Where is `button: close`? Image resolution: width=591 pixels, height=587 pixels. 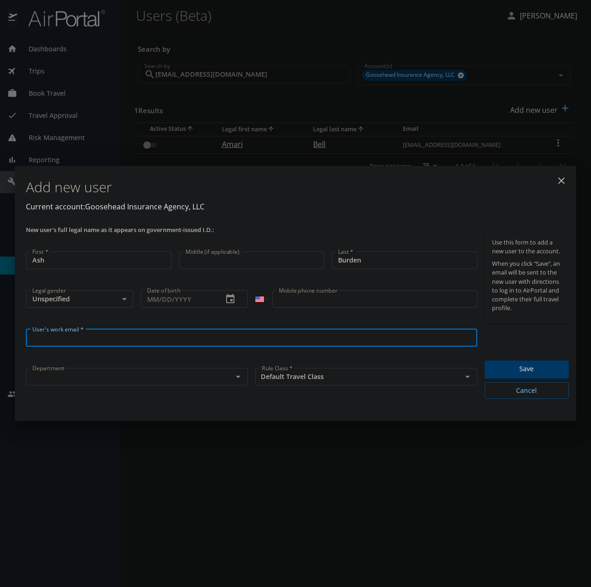 button: close is located at coordinates (561, 181).